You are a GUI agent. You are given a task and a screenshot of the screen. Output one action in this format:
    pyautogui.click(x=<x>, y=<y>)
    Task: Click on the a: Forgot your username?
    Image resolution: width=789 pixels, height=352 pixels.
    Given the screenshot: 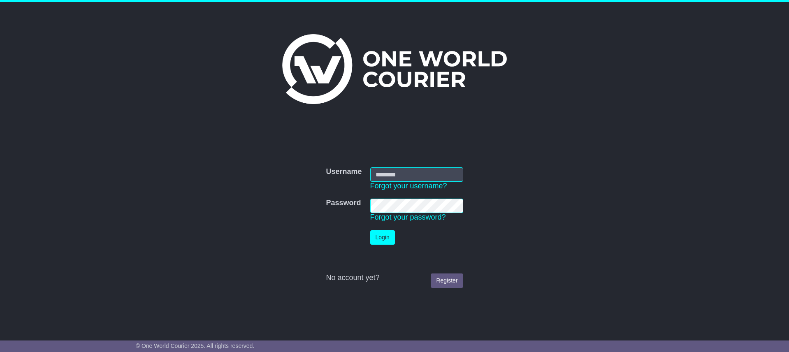 What is the action you would take?
    pyautogui.click(x=409, y=186)
    